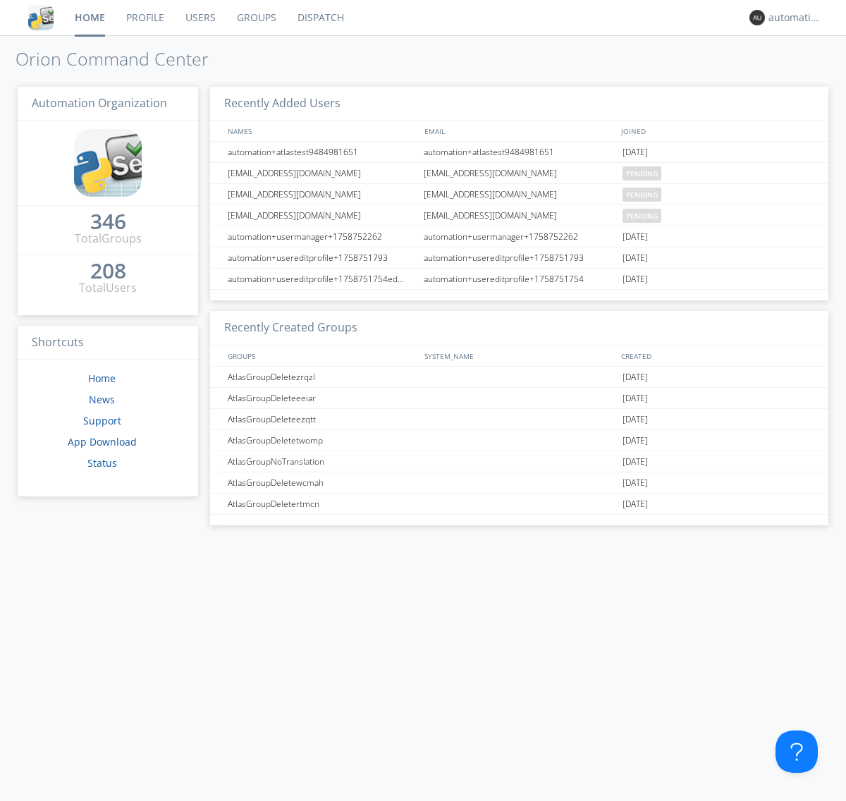 This screenshot has height=801, width=846. I want to click on img: 373638.png, so click(757, 18).